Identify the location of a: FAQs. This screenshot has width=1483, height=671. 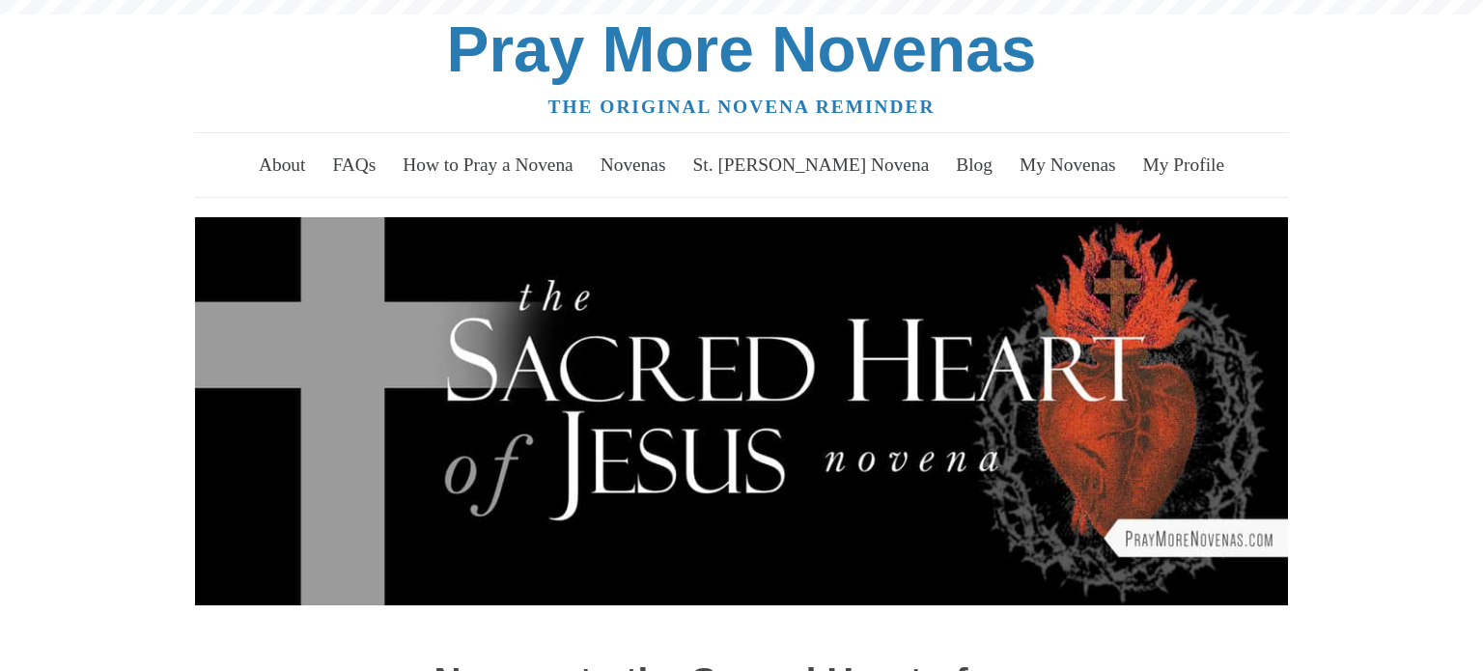
(354, 165).